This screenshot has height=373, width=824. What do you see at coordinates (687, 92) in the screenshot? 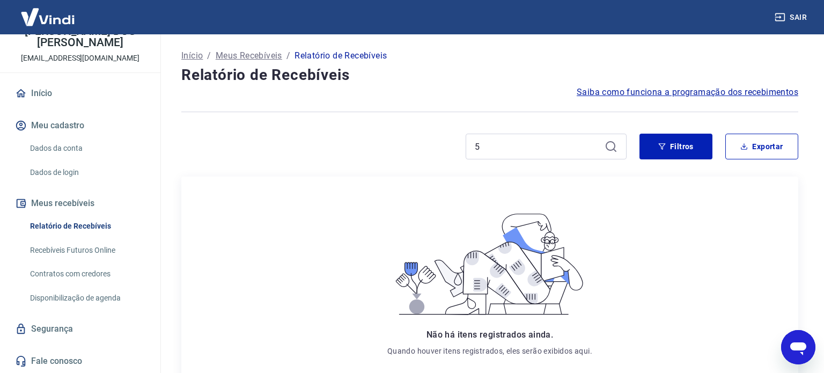
I see `span: Saiba como funciona a programação dos recebimentos` at bounding box center [687, 92].